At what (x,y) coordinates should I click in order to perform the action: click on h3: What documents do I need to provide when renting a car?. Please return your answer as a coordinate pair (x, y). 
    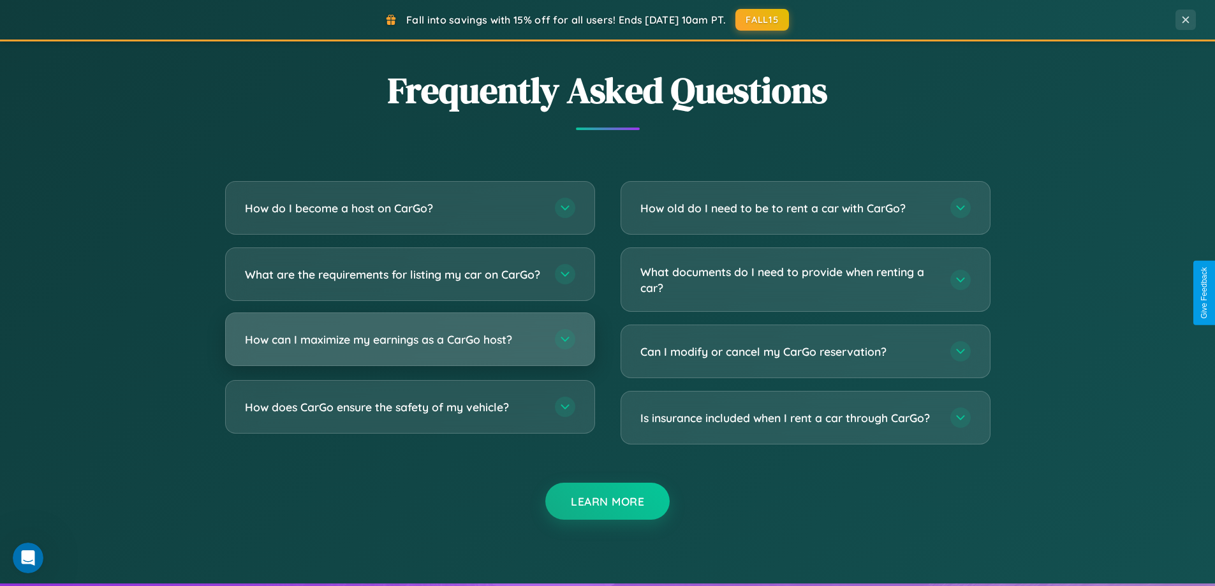
    Looking at the image, I should click on (789, 279).